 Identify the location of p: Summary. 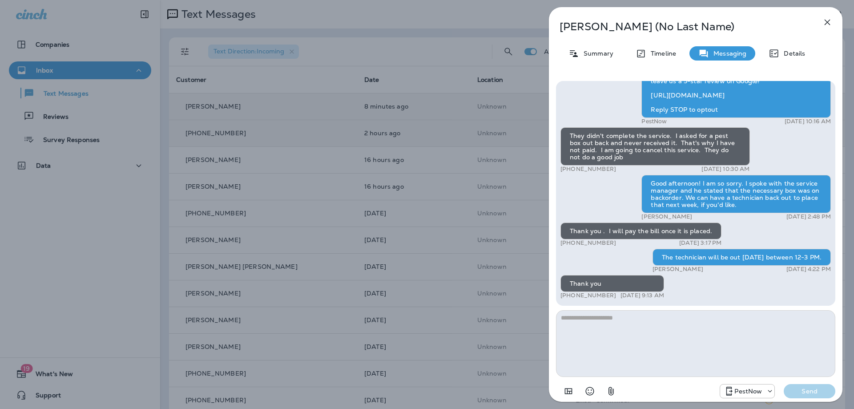
(596, 53).